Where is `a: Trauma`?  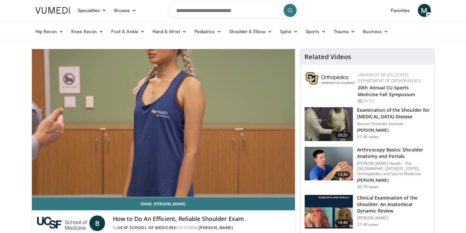 a: Trauma is located at coordinates (345, 32).